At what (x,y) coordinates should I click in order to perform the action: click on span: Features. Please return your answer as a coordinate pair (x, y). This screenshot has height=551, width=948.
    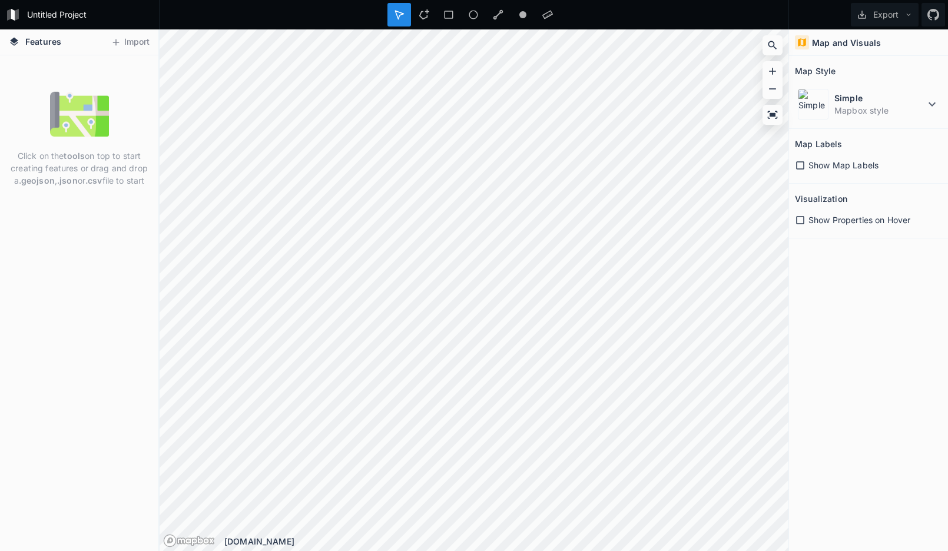
    Looking at the image, I should click on (43, 41).